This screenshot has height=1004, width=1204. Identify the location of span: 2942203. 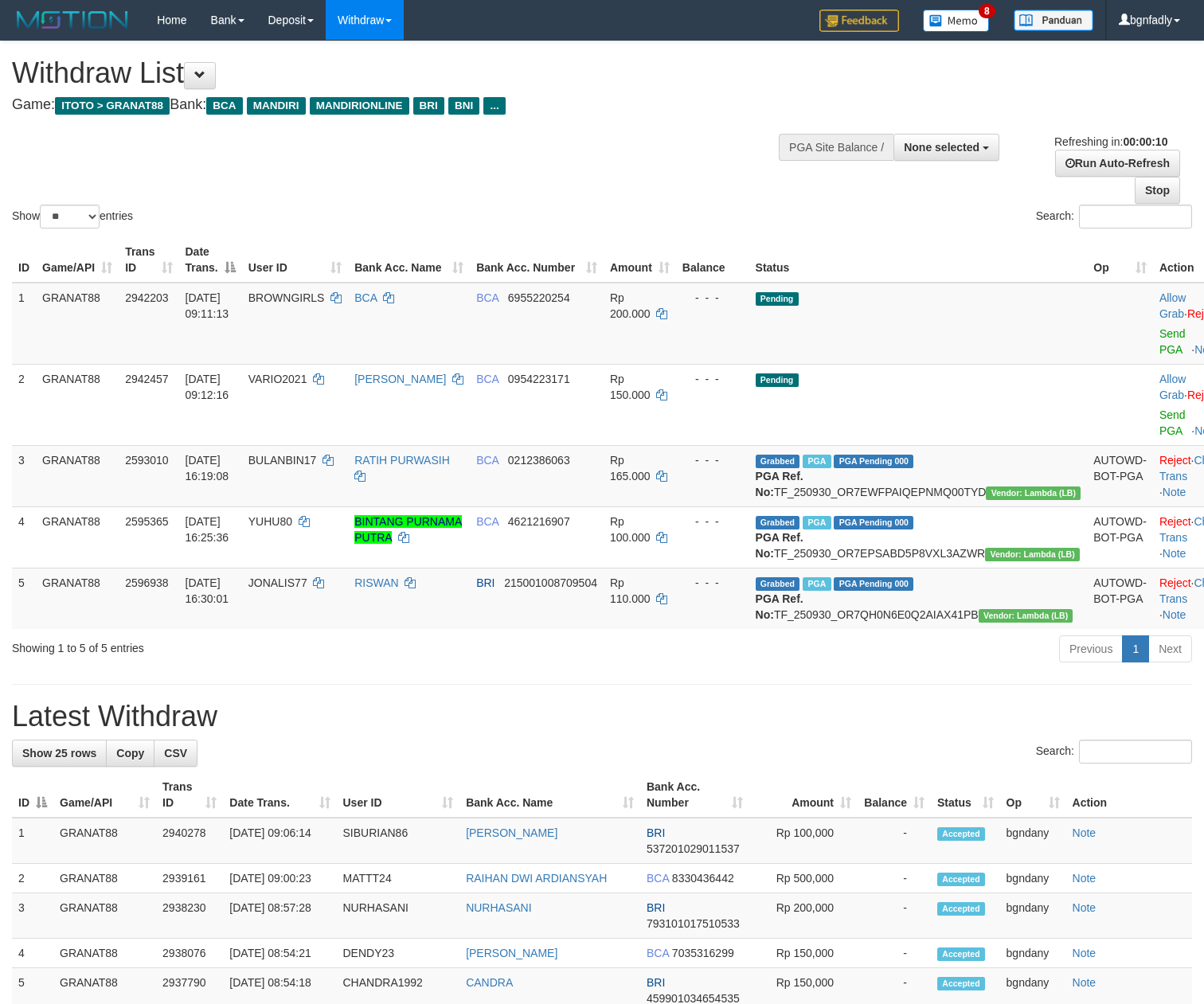
(147, 298).